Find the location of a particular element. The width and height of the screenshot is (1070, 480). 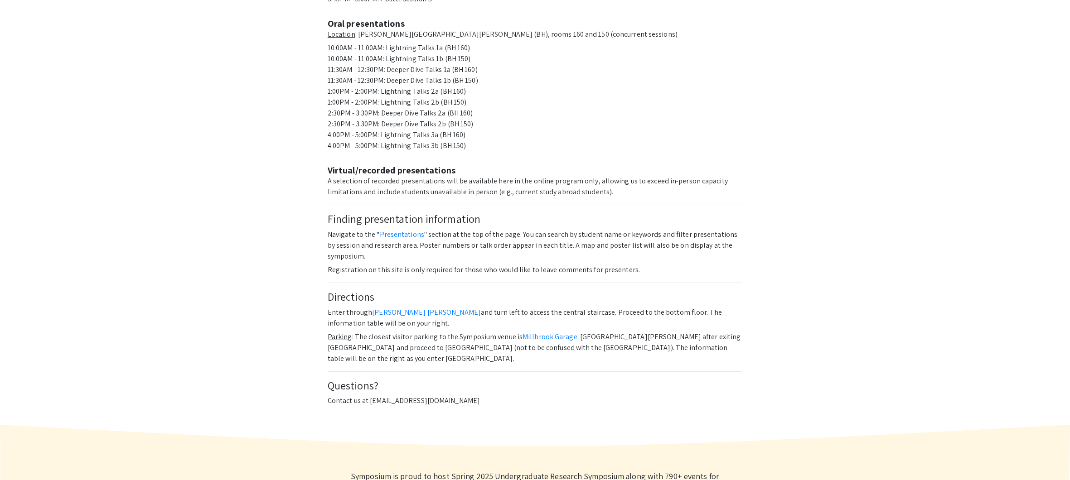

u: Parking is located at coordinates (340, 337).